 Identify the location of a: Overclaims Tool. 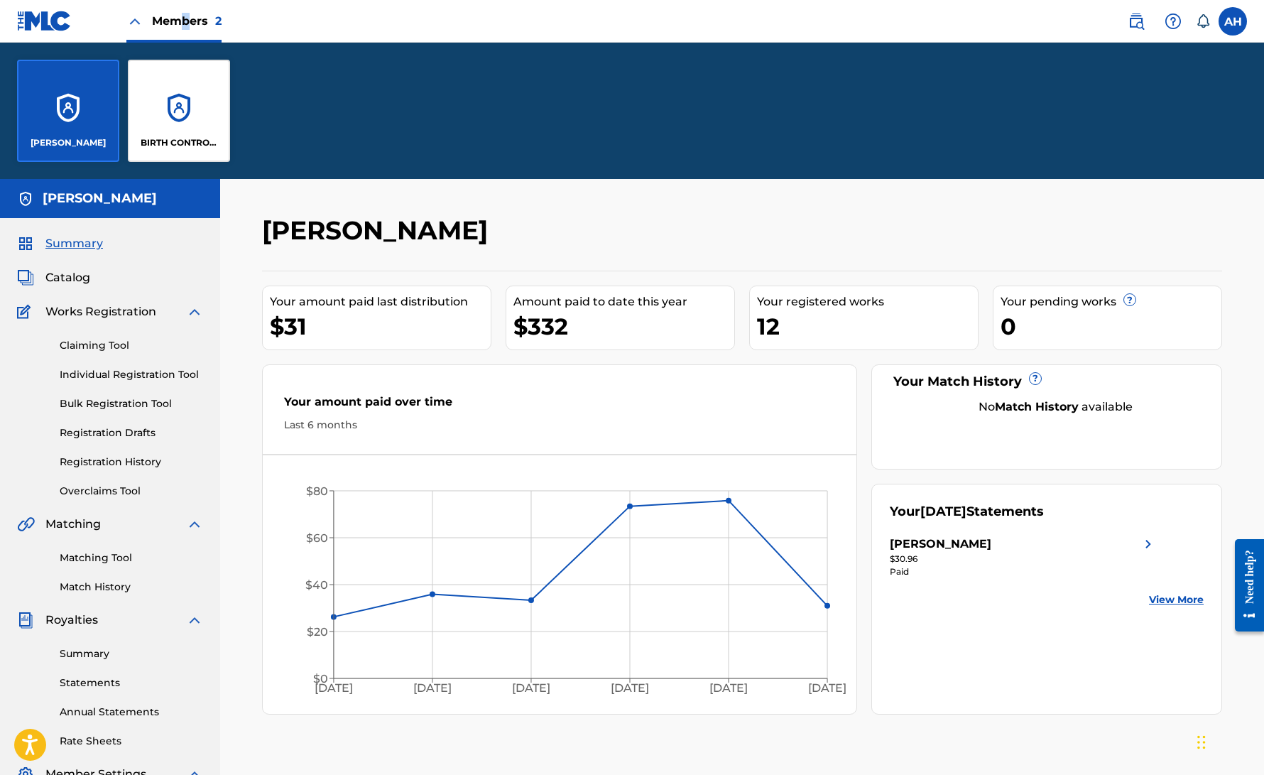
(131, 491).